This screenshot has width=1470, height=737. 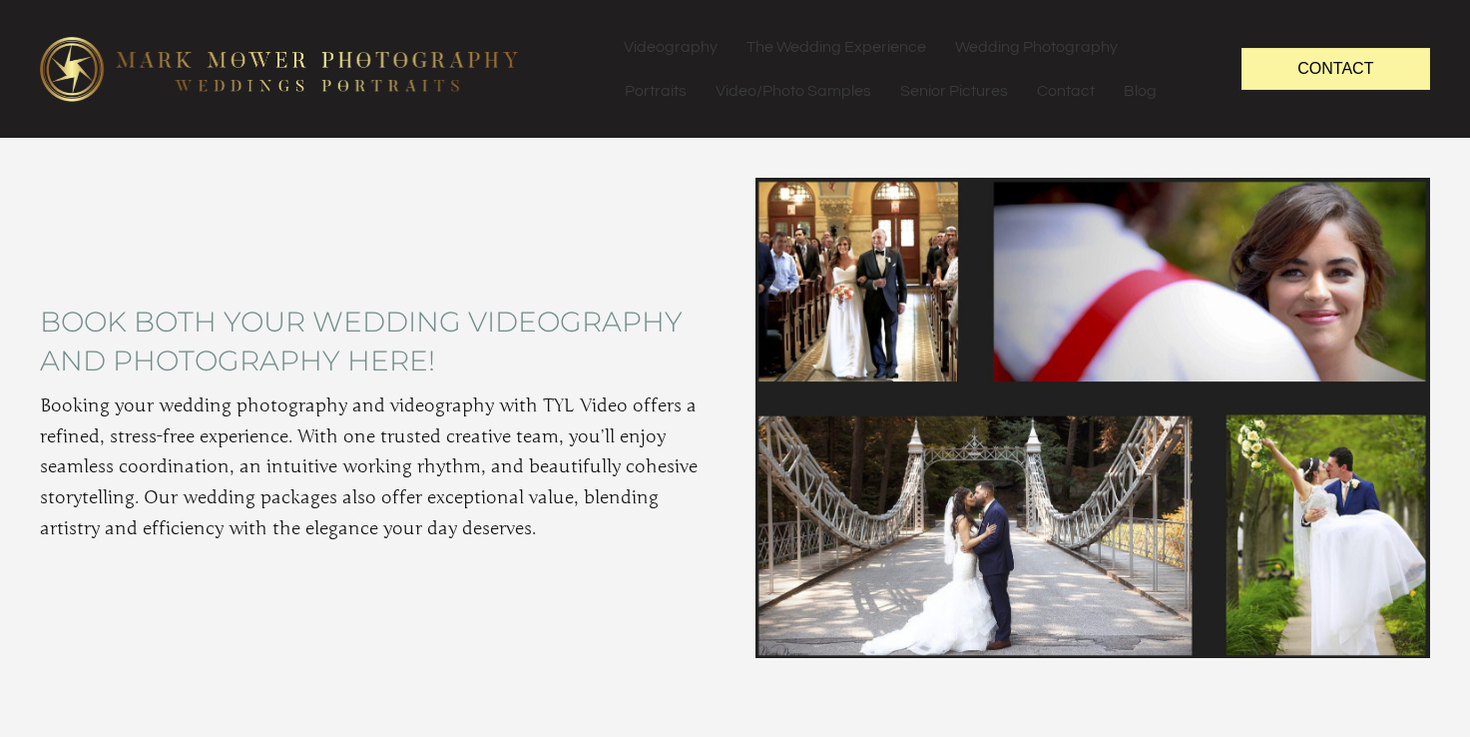 I want to click on a: Portraits, so click(x=656, y=91).